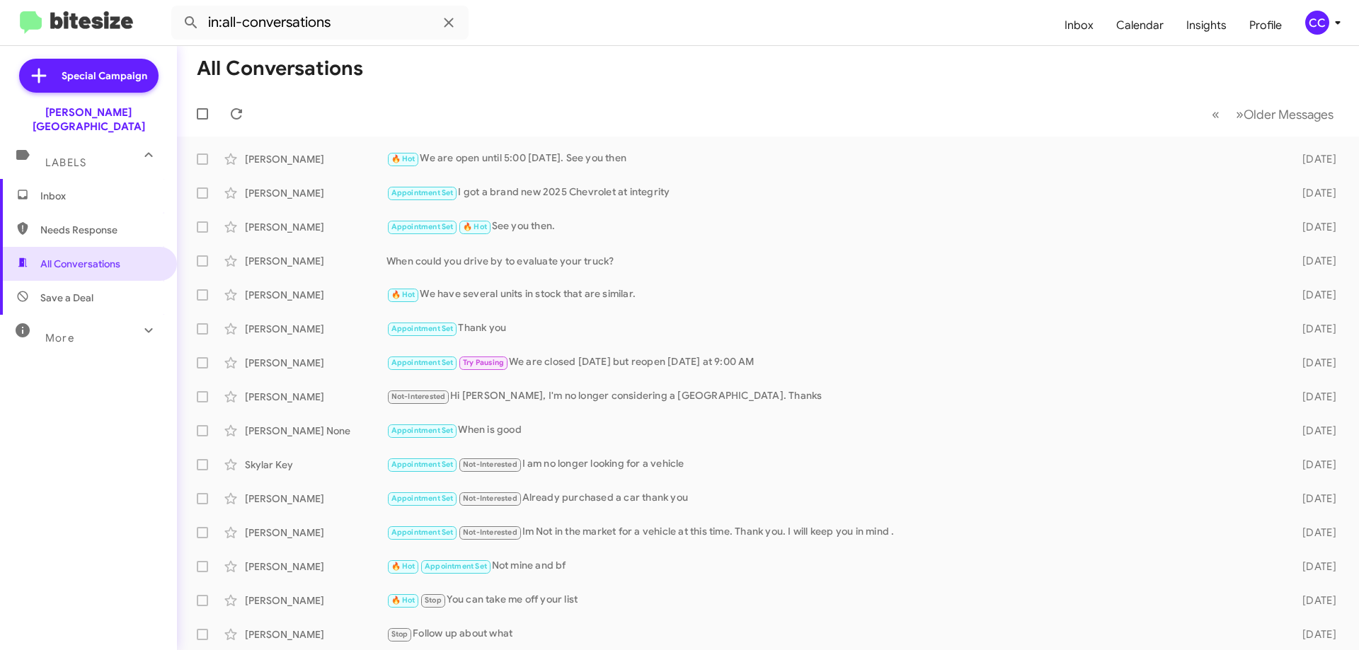 This screenshot has height=650, width=1359. Describe the element at coordinates (833, 430) in the screenshot. I see `div: When is good` at that location.